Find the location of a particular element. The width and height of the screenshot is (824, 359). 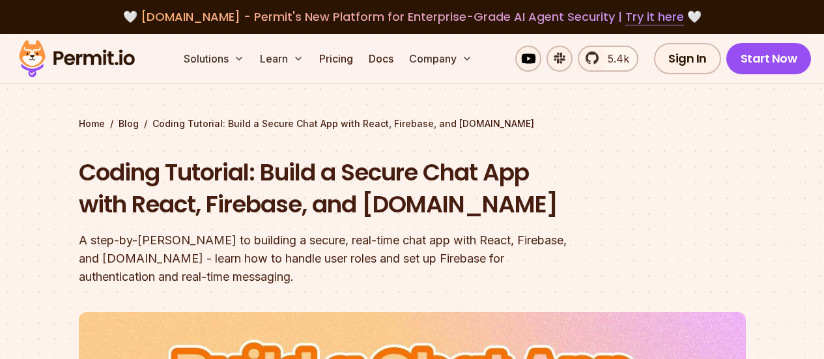

img: Permit logo is located at coordinates (77, 59).